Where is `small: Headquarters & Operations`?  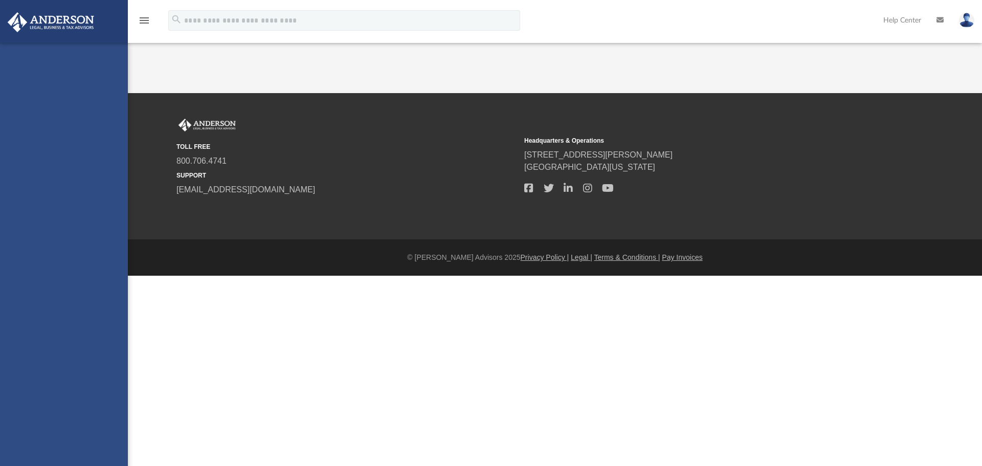
small: Headquarters & Operations is located at coordinates (695, 141).